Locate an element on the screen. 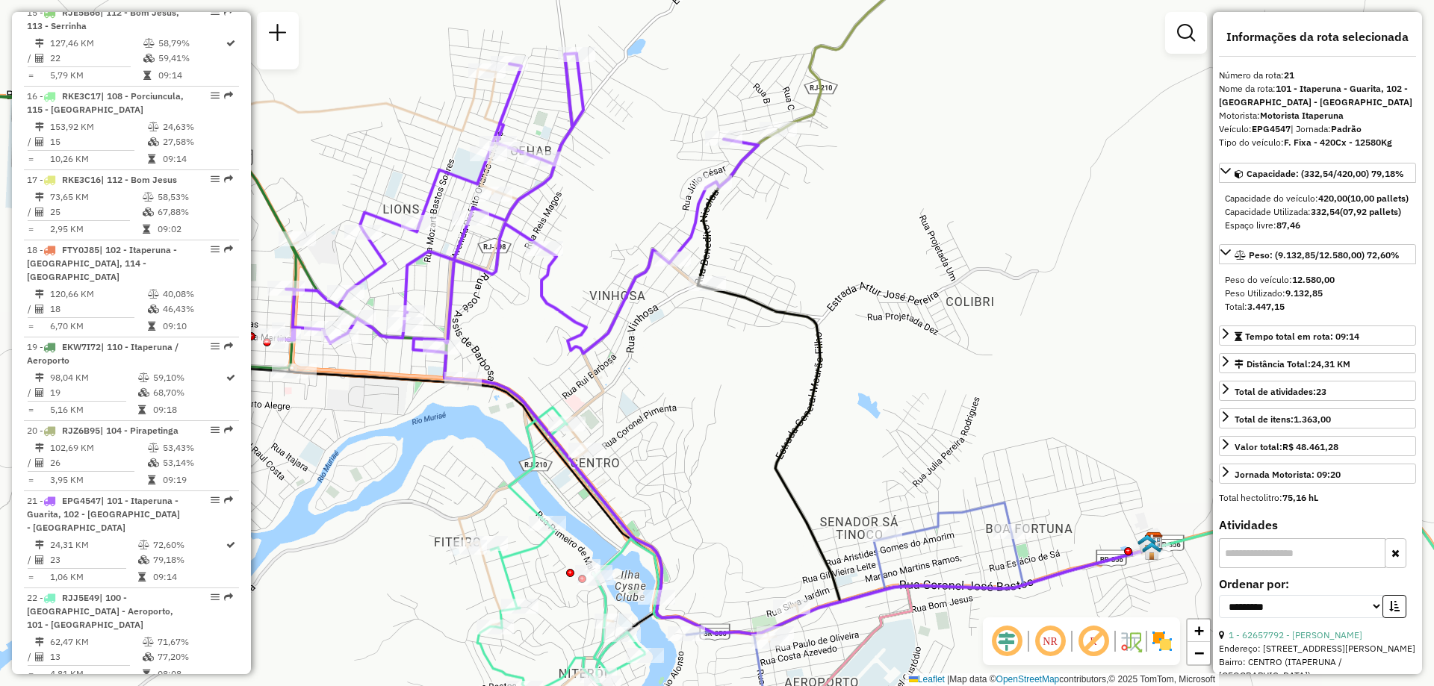 The image size is (1434, 686). a: Valor total:R$ 48.461,28 is located at coordinates (1317, 446).